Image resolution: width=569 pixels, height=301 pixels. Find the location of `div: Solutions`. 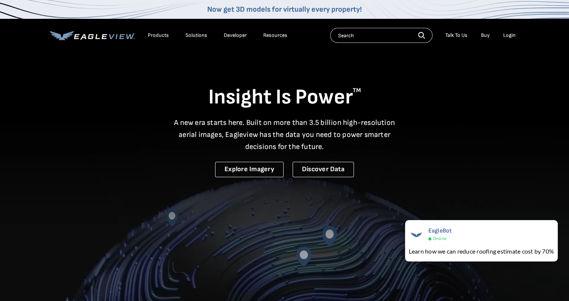

div: Solutions is located at coordinates (196, 35).